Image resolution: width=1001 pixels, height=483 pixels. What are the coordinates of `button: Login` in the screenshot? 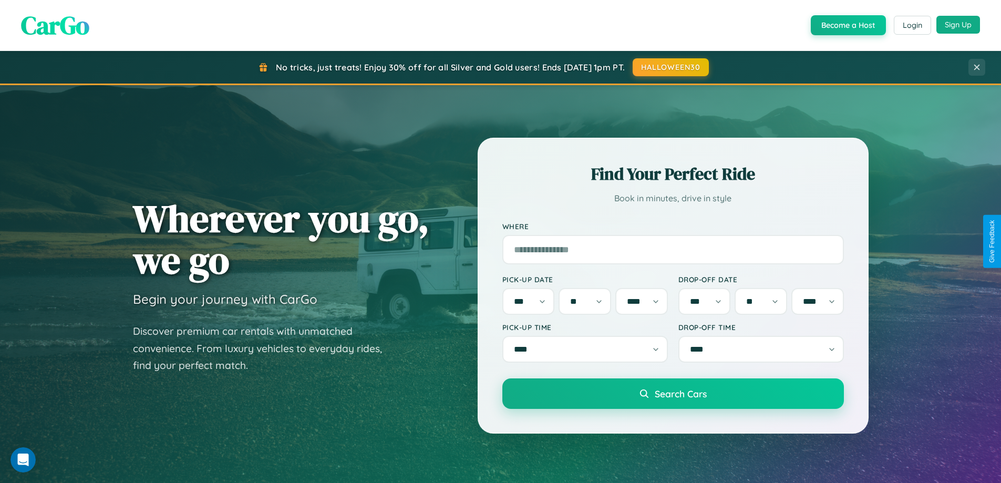 It's located at (912, 25).